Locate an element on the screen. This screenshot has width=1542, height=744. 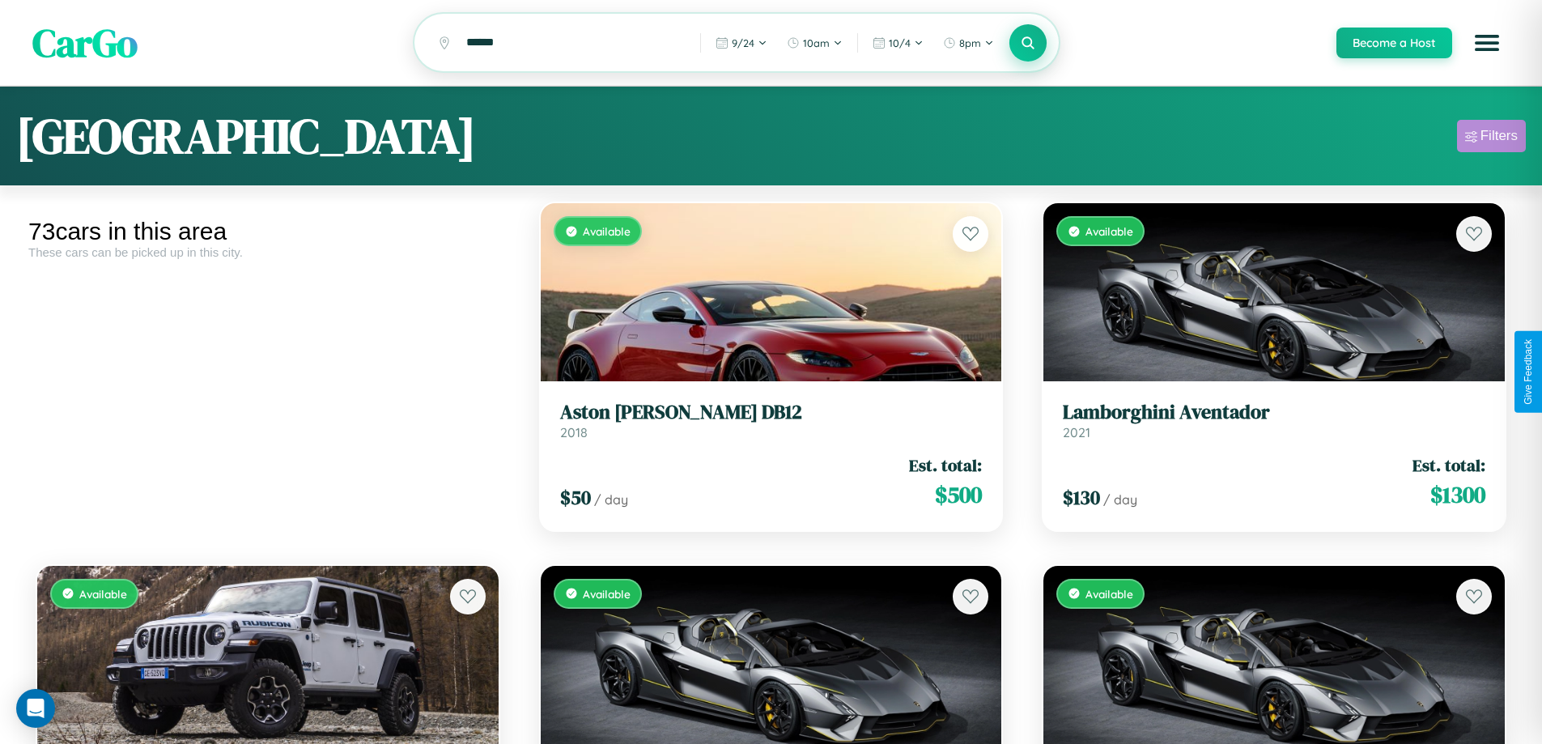
div: These cars can be picked up in this city. is located at coordinates (268, 252).